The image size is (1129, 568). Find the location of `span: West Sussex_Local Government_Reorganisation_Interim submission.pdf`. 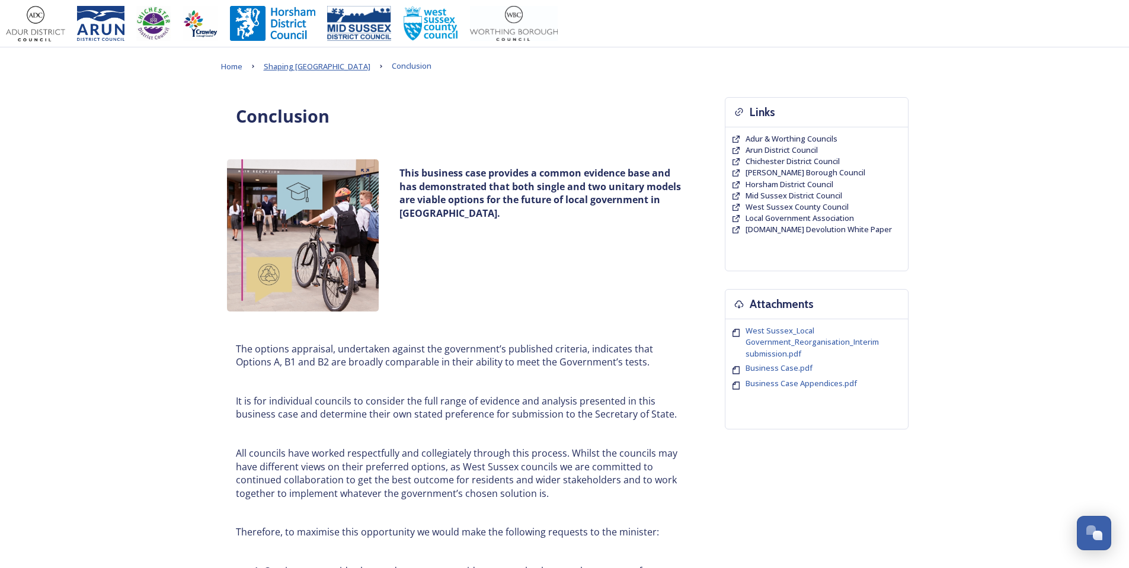

span: West Sussex_Local Government_Reorganisation_Interim submission.pdf is located at coordinates (812, 342).